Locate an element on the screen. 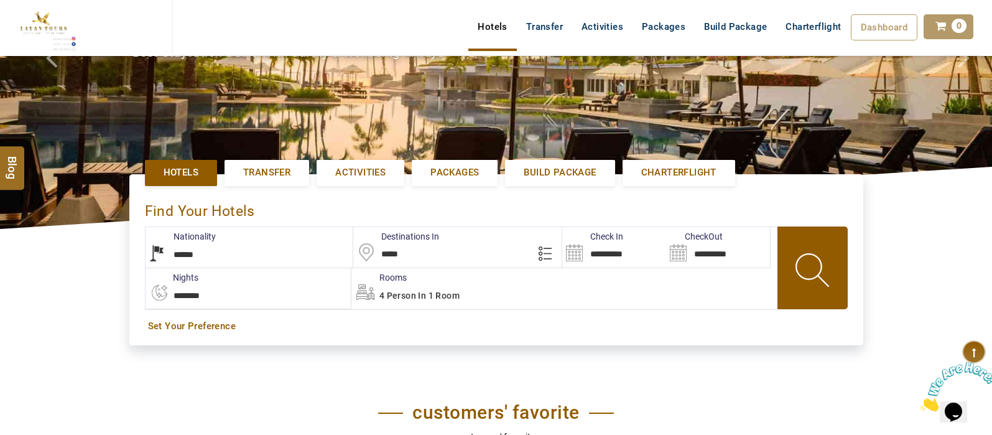 The height and width of the screenshot is (435, 992). div: CloseChat attention grabber is located at coordinates (39, 29).